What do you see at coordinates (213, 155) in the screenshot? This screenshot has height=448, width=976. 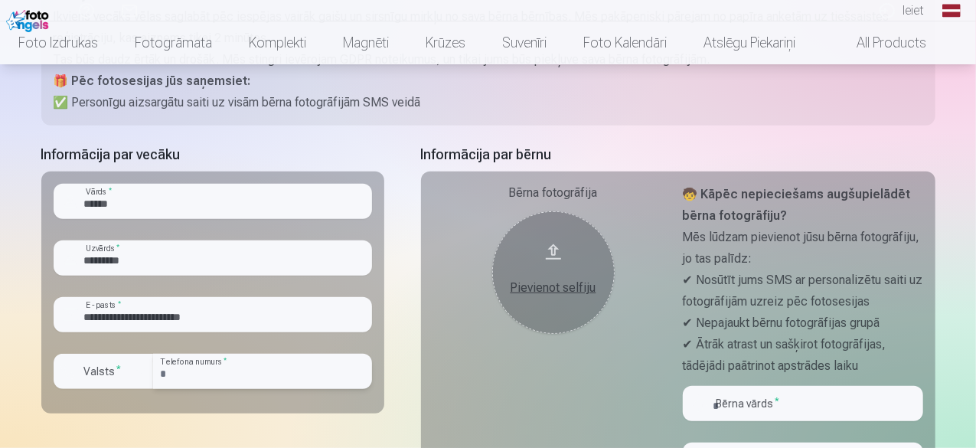 I see `h5: Informācija par vecāku` at bounding box center [213, 155].